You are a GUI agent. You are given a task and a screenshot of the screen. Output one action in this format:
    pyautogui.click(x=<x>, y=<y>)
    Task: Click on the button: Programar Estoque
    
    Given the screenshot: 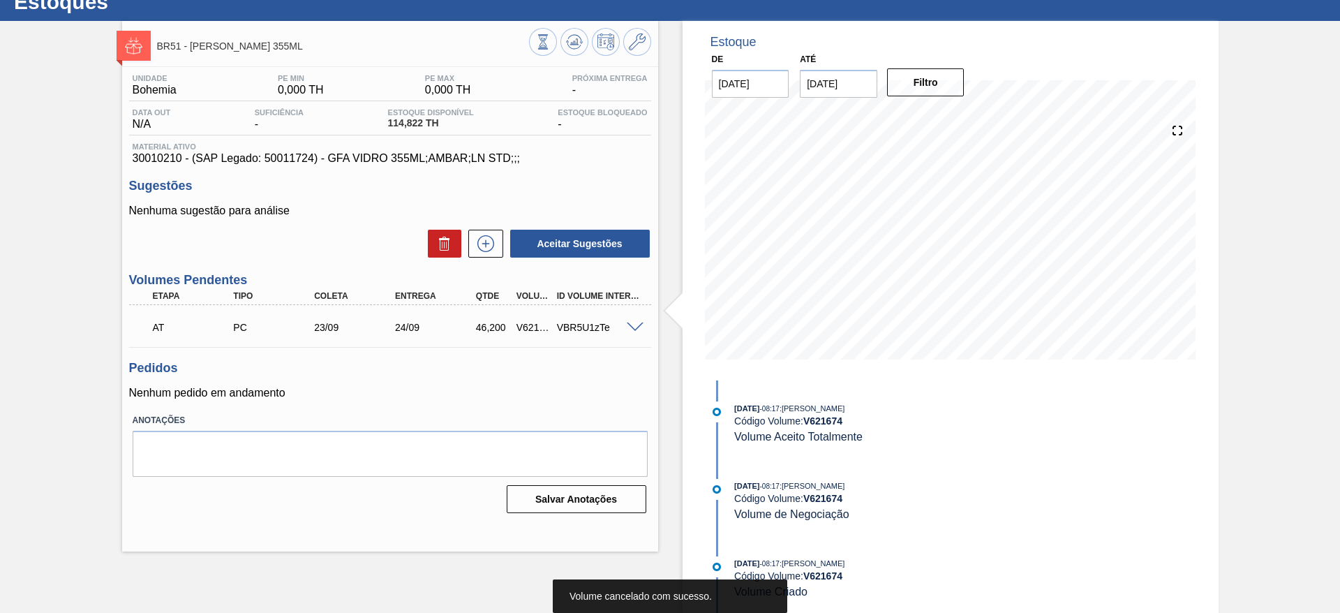 What is the action you would take?
    pyautogui.click(x=606, y=42)
    